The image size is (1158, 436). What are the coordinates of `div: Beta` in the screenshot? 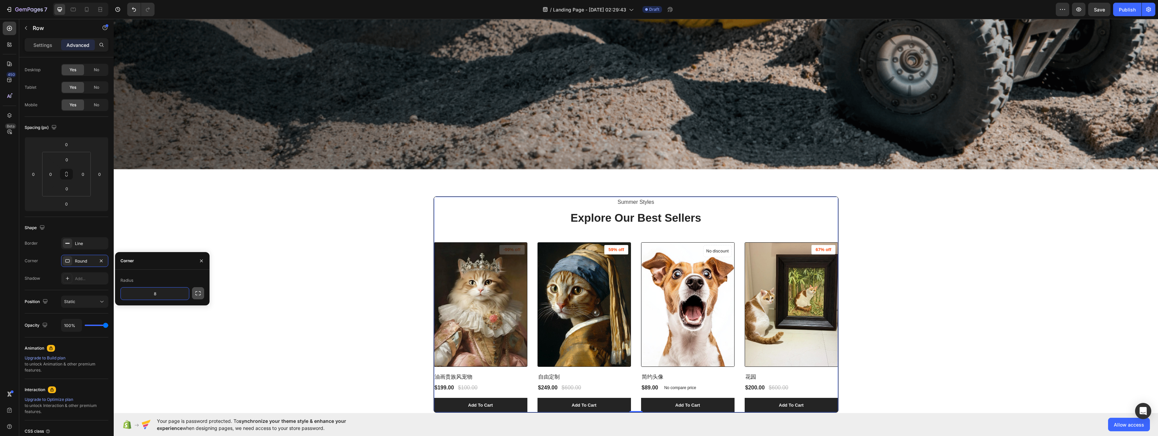 It's located at (10, 126).